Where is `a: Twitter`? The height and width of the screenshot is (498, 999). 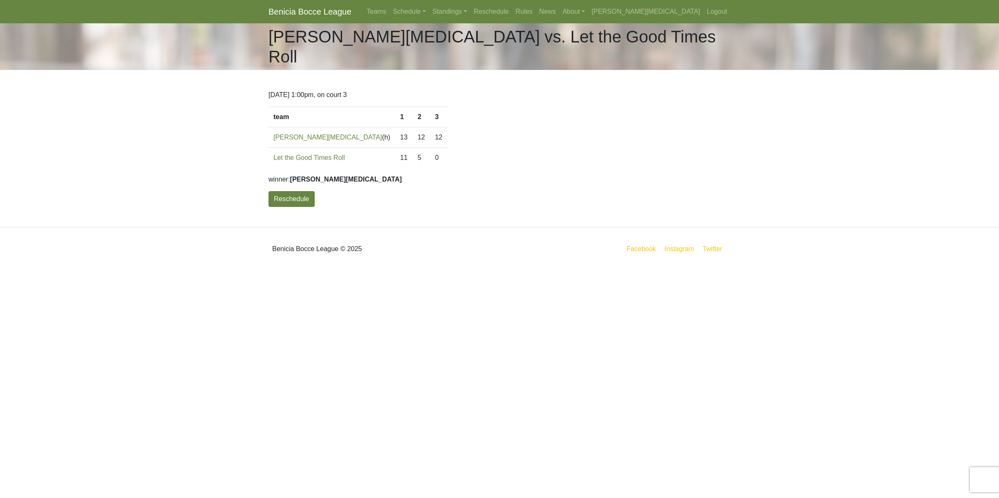 a: Twitter is located at coordinates (714, 248).